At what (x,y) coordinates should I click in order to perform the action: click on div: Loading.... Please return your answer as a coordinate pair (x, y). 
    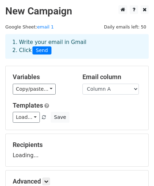
    Looking at the image, I should click on (77, 150).